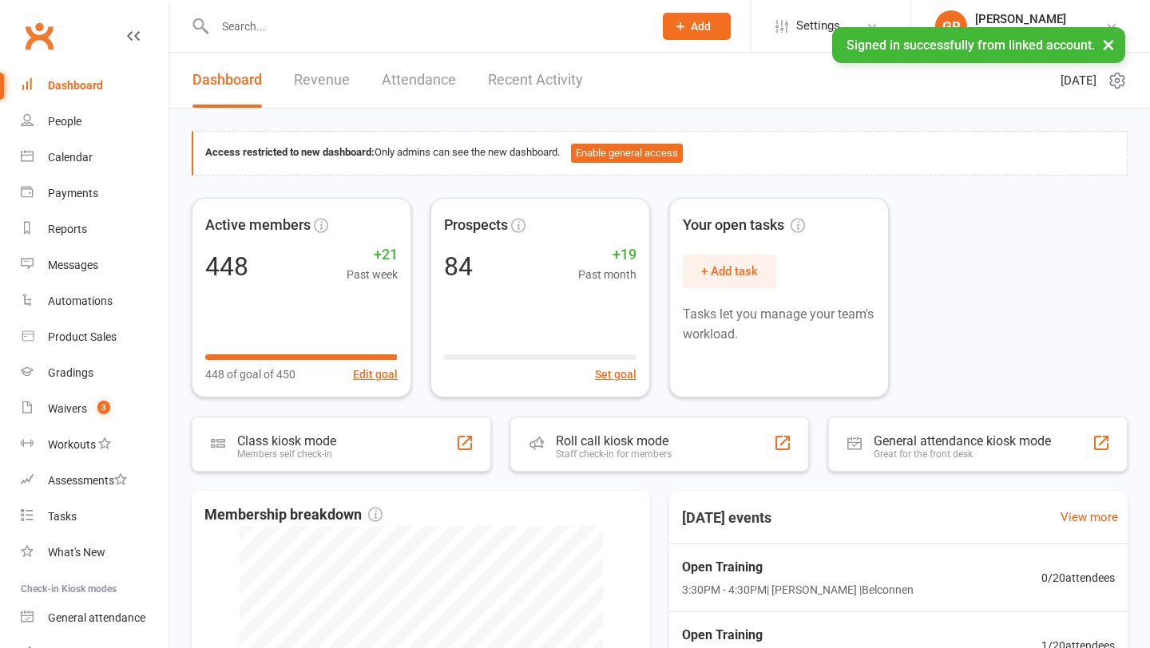 The height and width of the screenshot is (648, 1150). What do you see at coordinates (97, 618) in the screenshot?
I see `div: General attendance` at bounding box center [97, 618].